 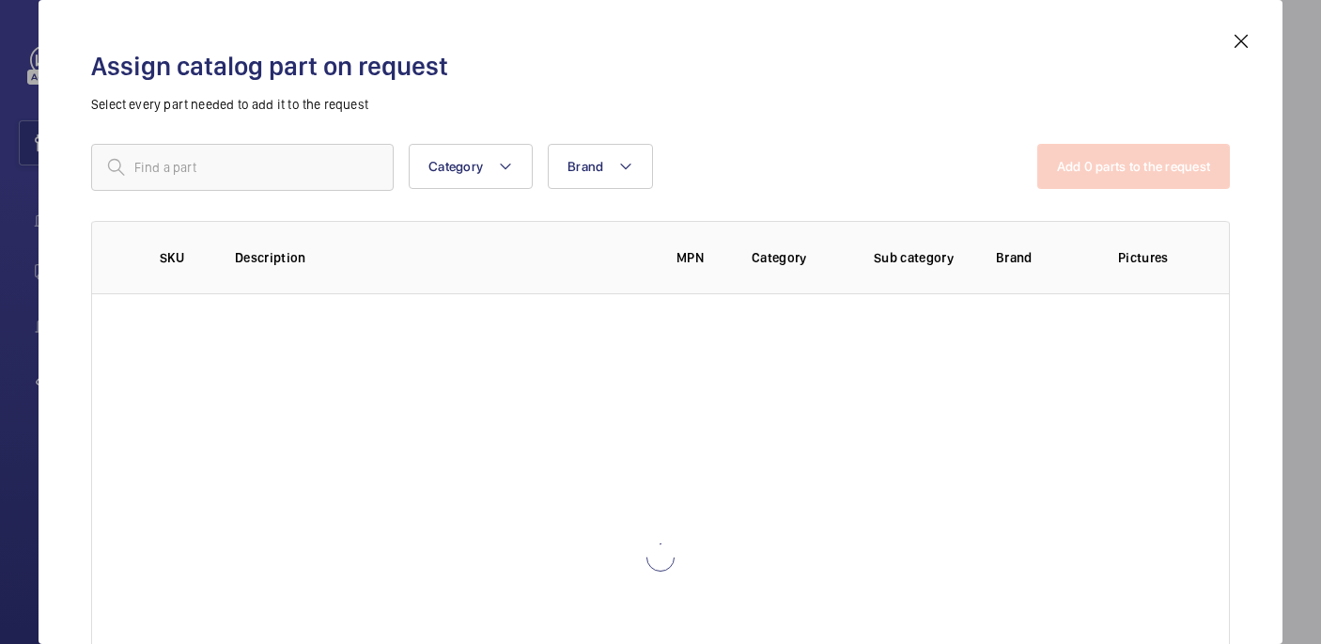 I want to click on button: Category, so click(x=471, y=166).